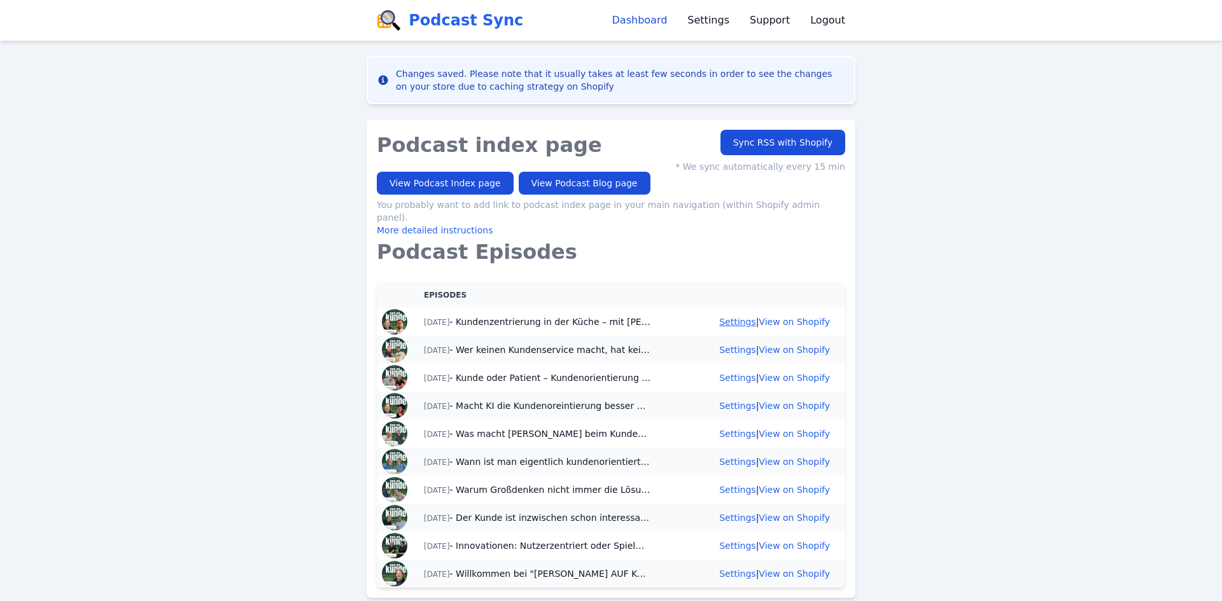  I want to click on div: You probably want to add link to podcast index page in your main navigation (within Shopify admin..., so click(611, 218).